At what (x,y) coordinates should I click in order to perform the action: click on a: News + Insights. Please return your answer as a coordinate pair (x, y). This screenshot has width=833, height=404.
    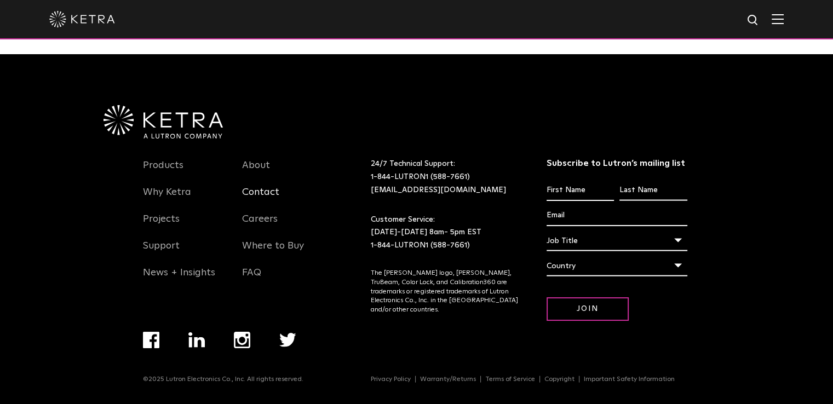
    Looking at the image, I should click on (179, 279).